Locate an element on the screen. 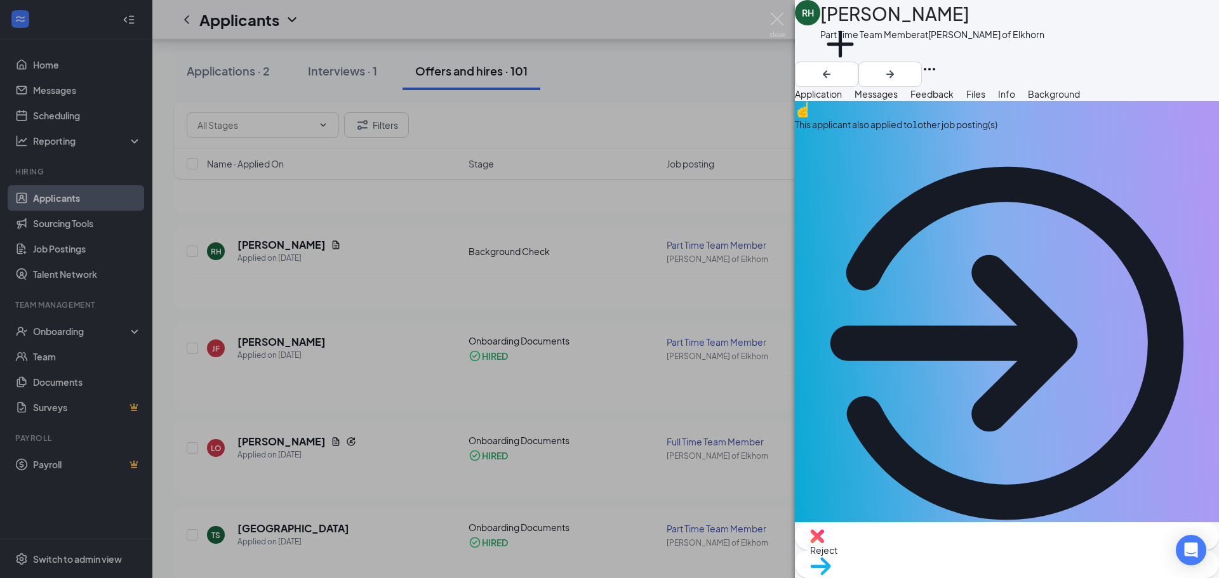 The width and height of the screenshot is (1219, 578). span: Application is located at coordinates (818, 94).